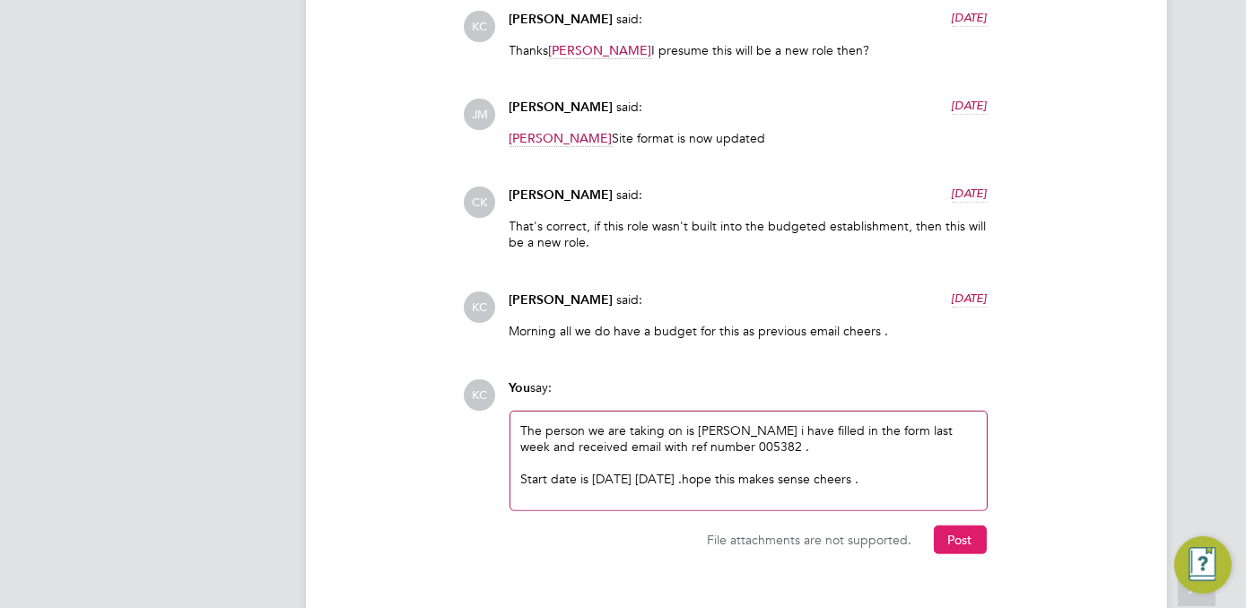 Image resolution: width=1246 pixels, height=608 pixels. I want to click on p: Thanks I presume this will be a new role then?, so click(748, 50).